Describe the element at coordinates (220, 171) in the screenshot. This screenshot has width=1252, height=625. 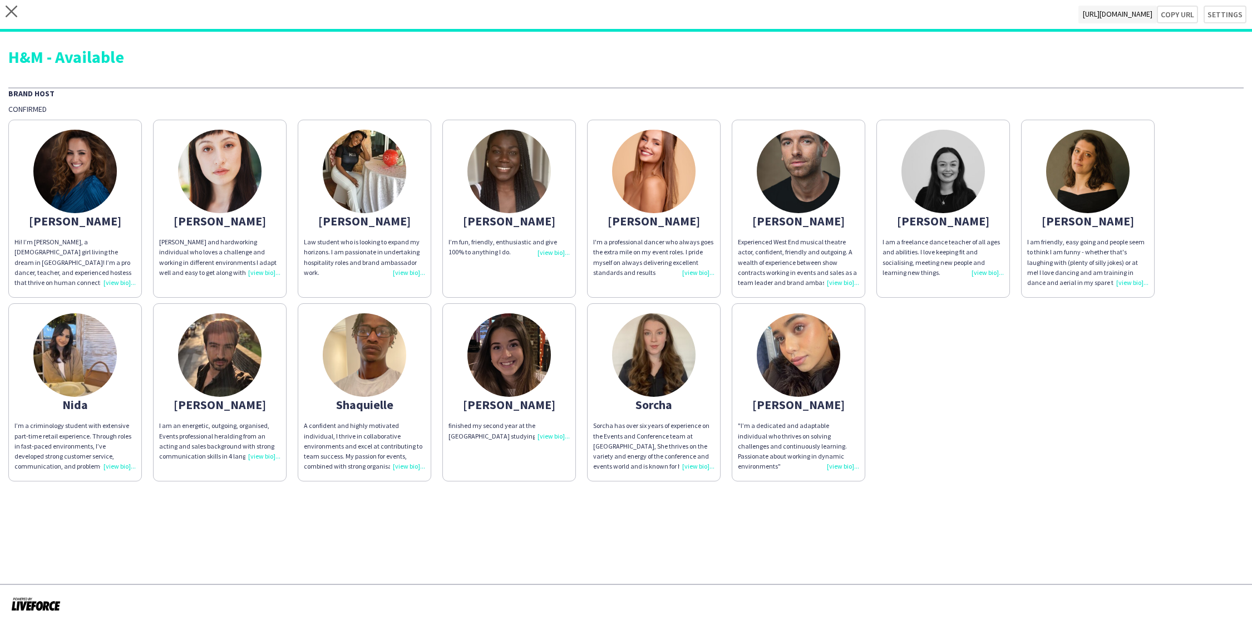
I see `img: thumb-5d4021b190aaa.jpg` at that location.